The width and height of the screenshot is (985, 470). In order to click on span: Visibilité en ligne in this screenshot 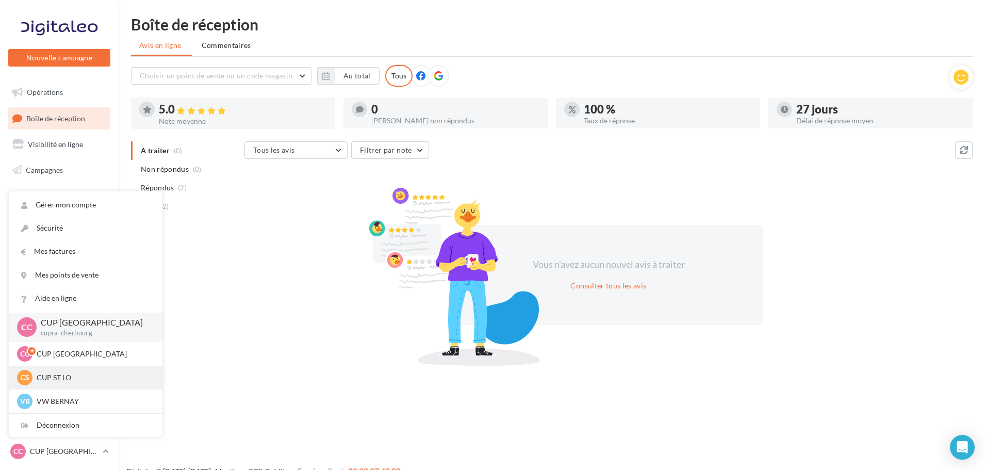, I will do `click(55, 144)`.